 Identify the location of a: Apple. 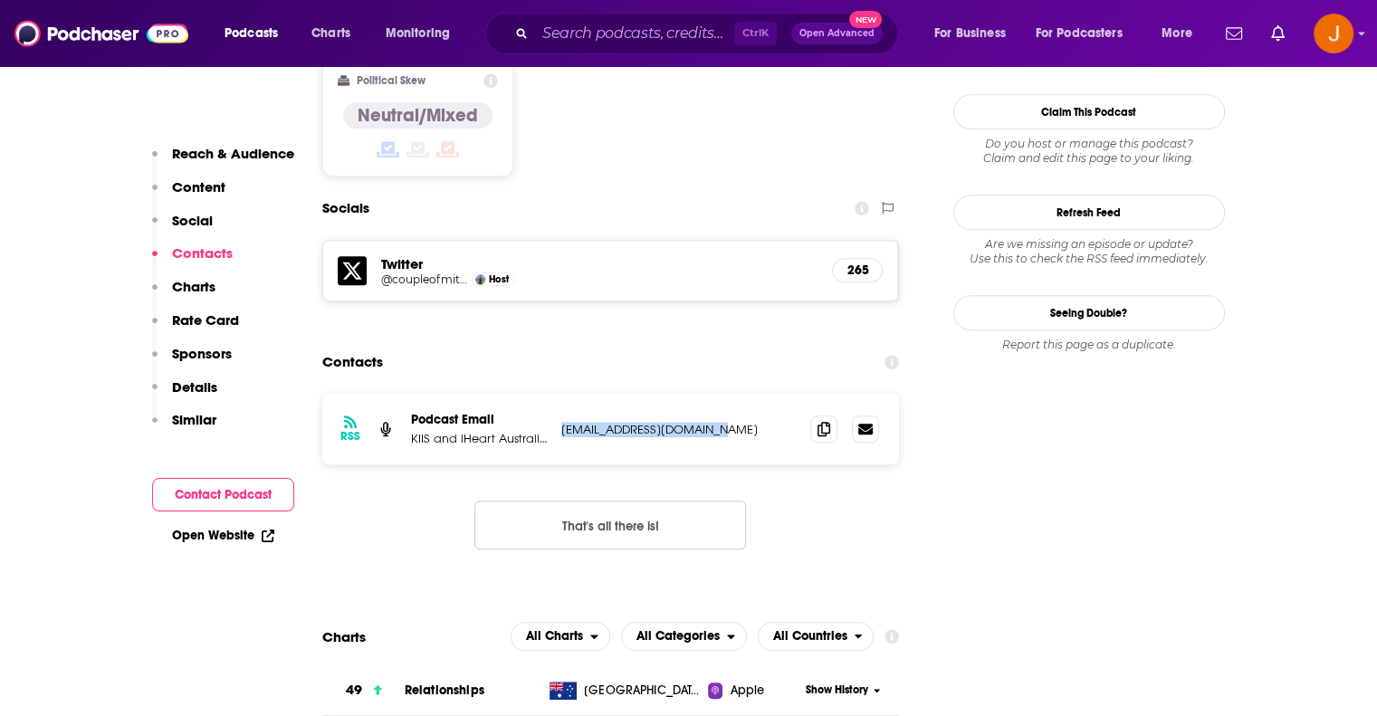
(753, 691).